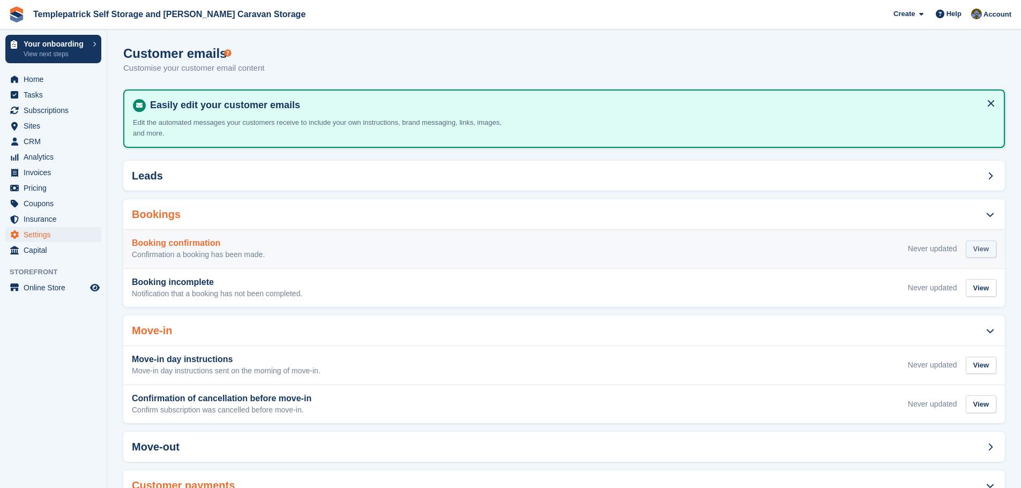 The height and width of the screenshot is (488, 1021). I want to click on span: Online Store, so click(56, 288).